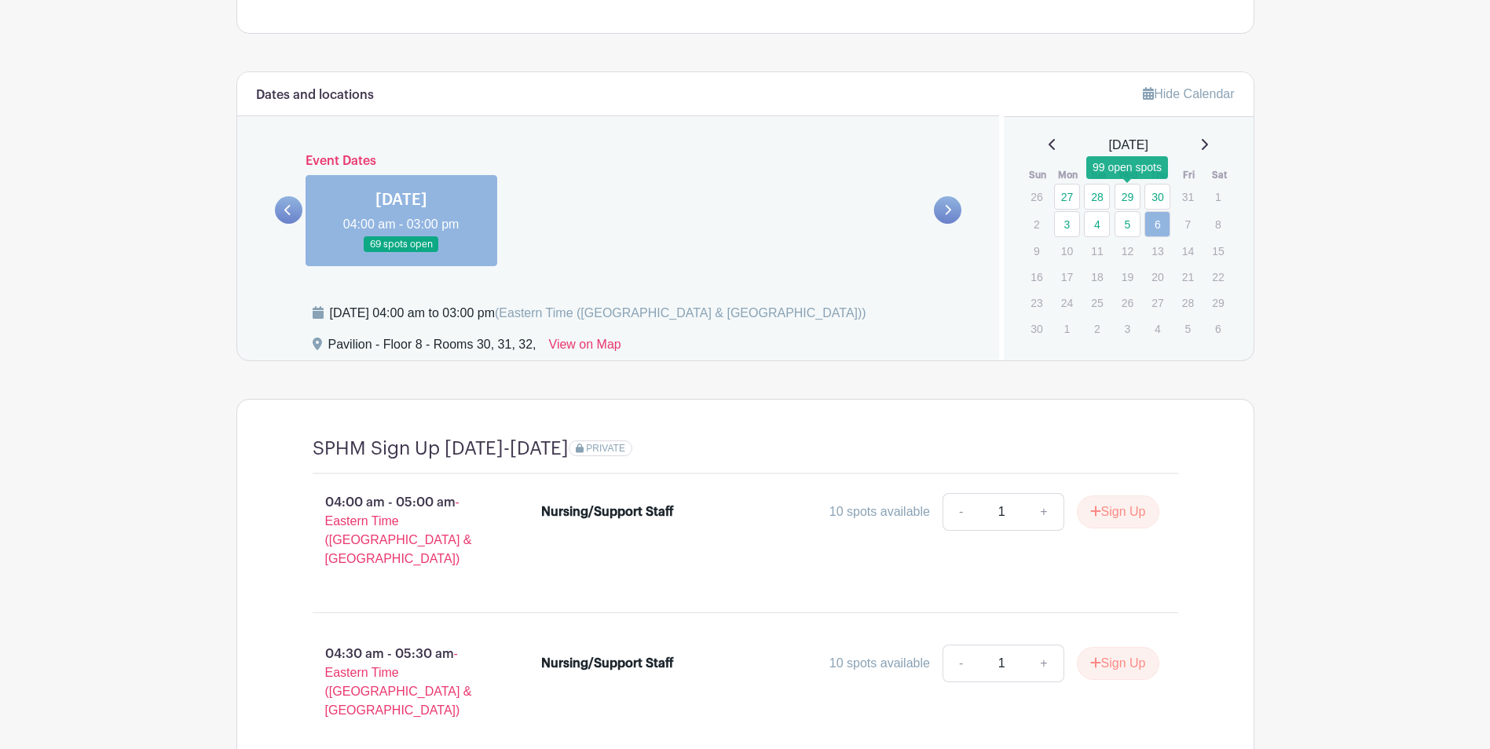  Describe the element at coordinates (1098, 175) in the screenshot. I see `th: Tue` at that location.